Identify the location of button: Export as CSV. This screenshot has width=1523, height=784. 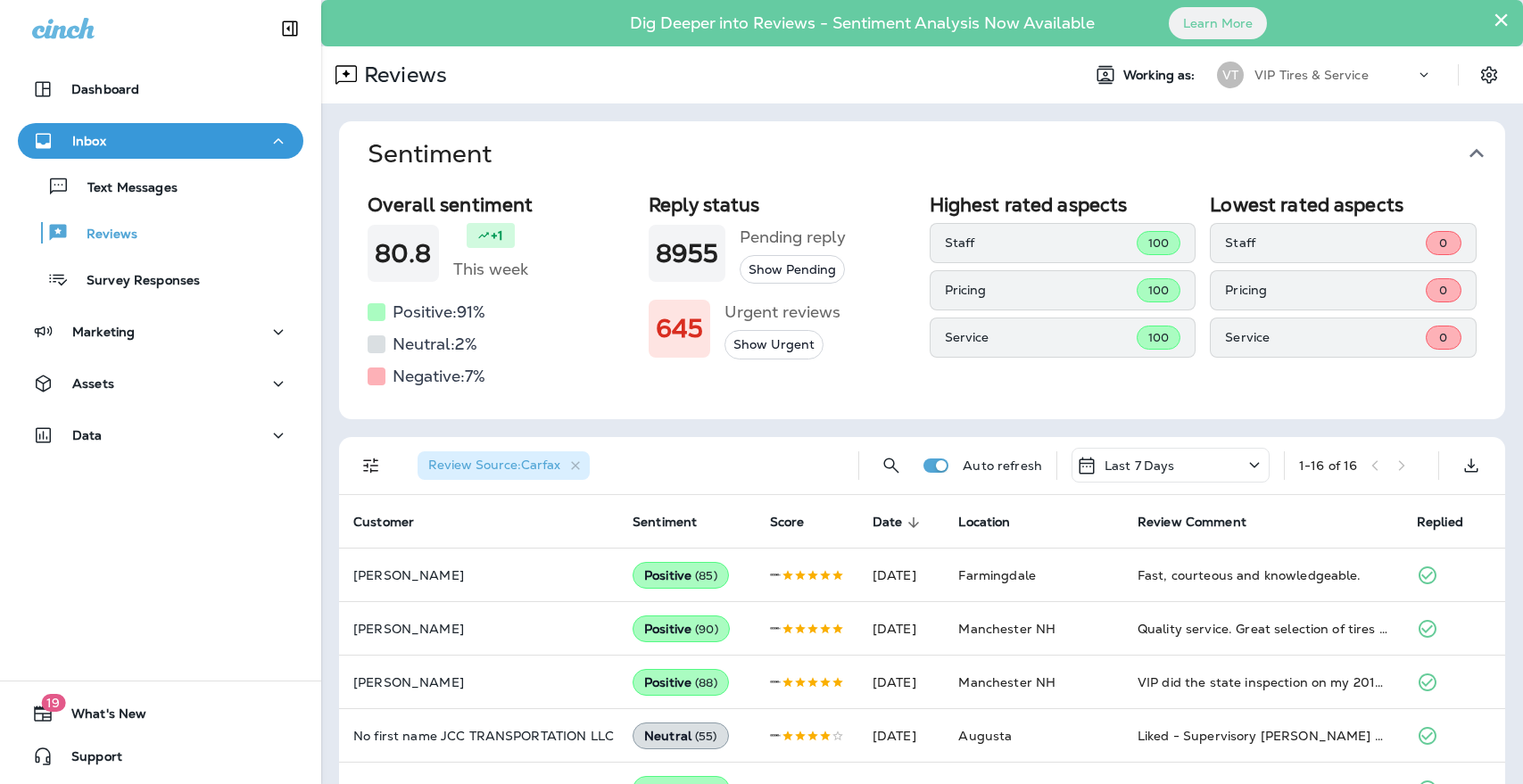
(1471, 466).